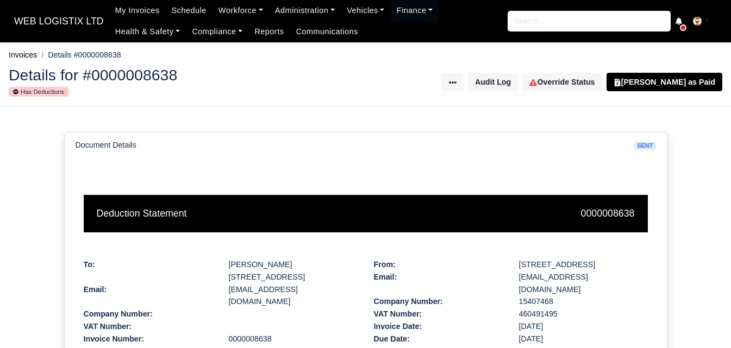 This screenshot has height=348, width=731. I want to click on span: sent, so click(644, 146).